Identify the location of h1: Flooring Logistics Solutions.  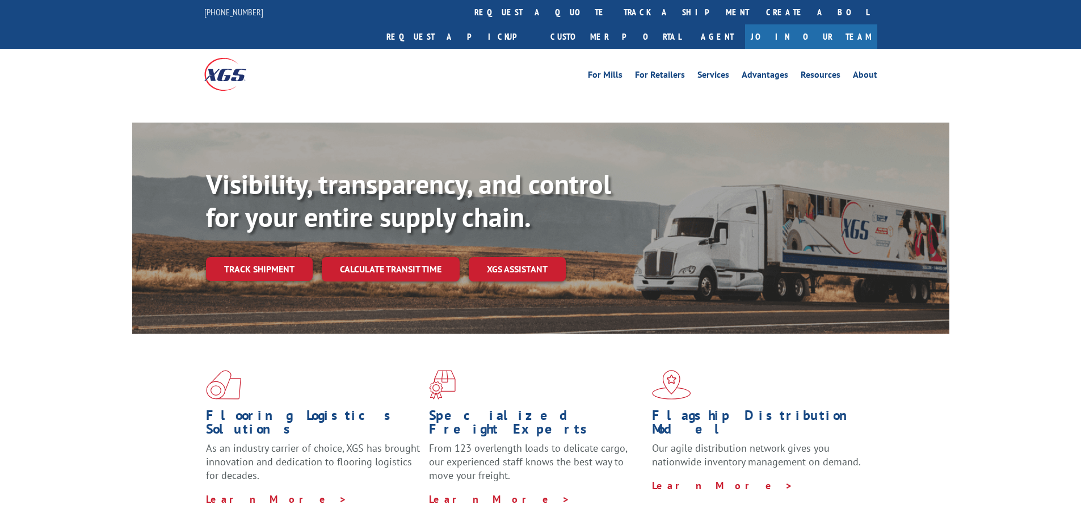
(313, 425).